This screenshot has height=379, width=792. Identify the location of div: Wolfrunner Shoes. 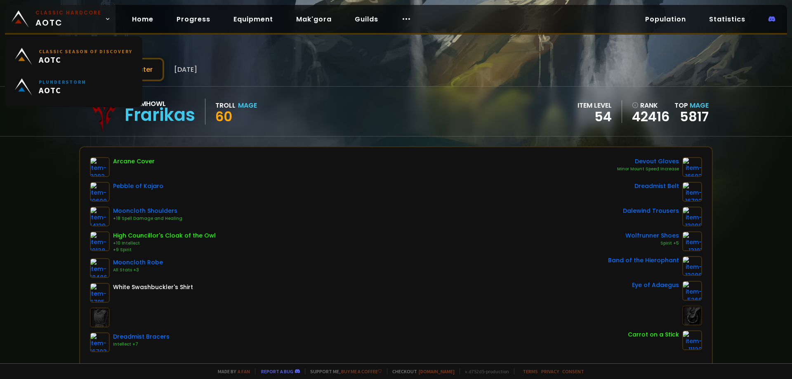
(652, 236).